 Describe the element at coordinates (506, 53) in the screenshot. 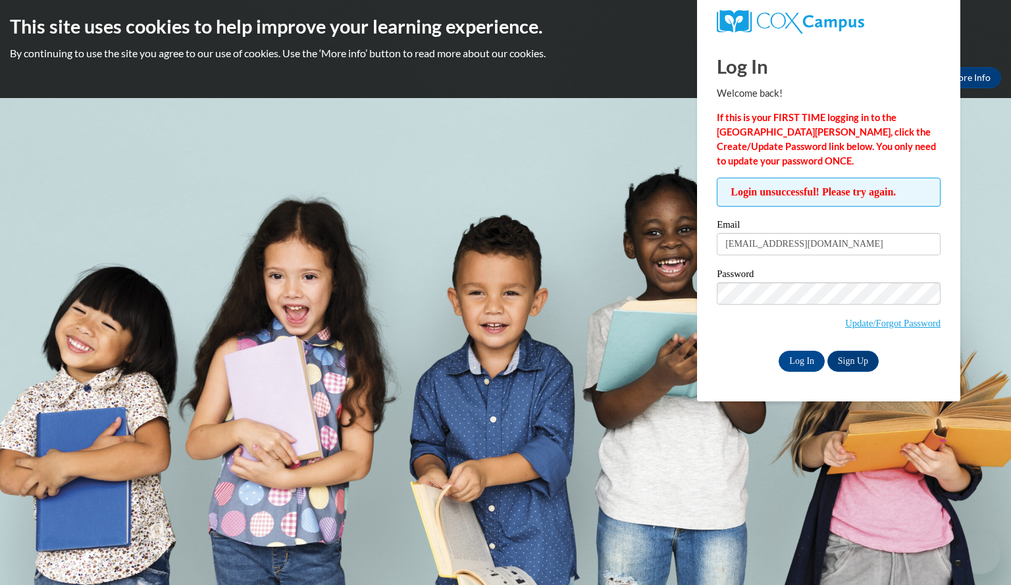

I see `p: By continuing to use the site you agree to our use of cookies. Use the ‘More info’ button to read...` at that location.